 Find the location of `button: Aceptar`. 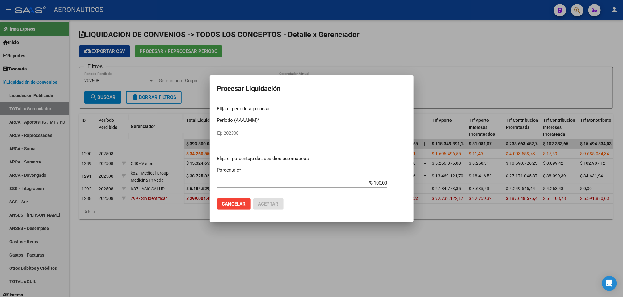

button: Aceptar is located at coordinates (269, 204).